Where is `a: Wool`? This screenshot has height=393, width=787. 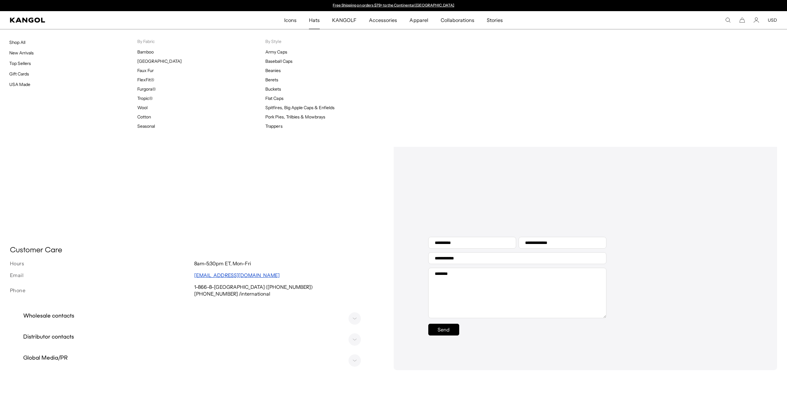 a: Wool is located at coordinates (142, 108).